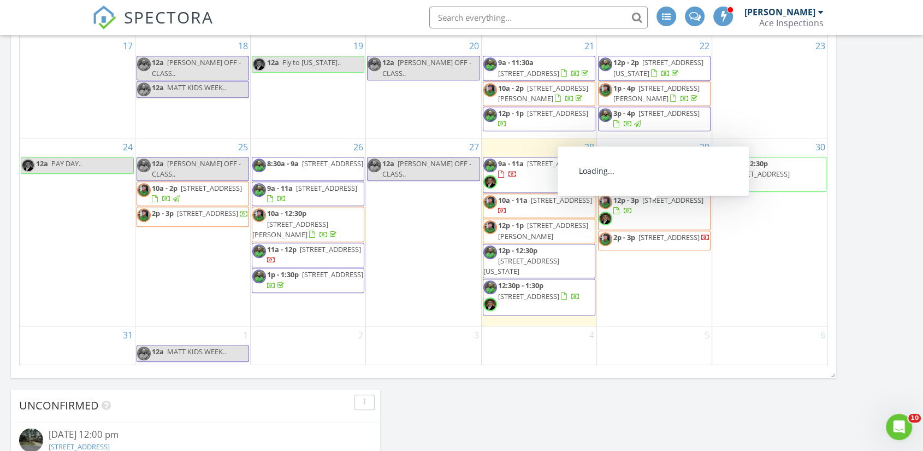  Describe the element at coordinates (539, 232) in the screenshot. I see `td: Go to August 28, 2025` at that location.